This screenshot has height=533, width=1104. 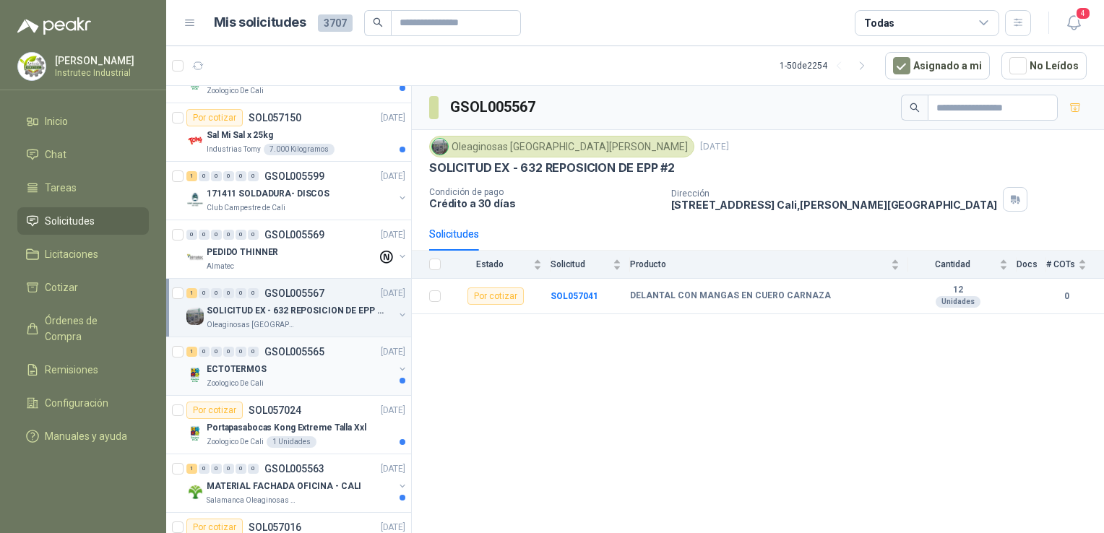 What do you see at coordinates (294, 293) in the screenshot?
I see `p: GSOL005567` at bounding box center [294, 293].